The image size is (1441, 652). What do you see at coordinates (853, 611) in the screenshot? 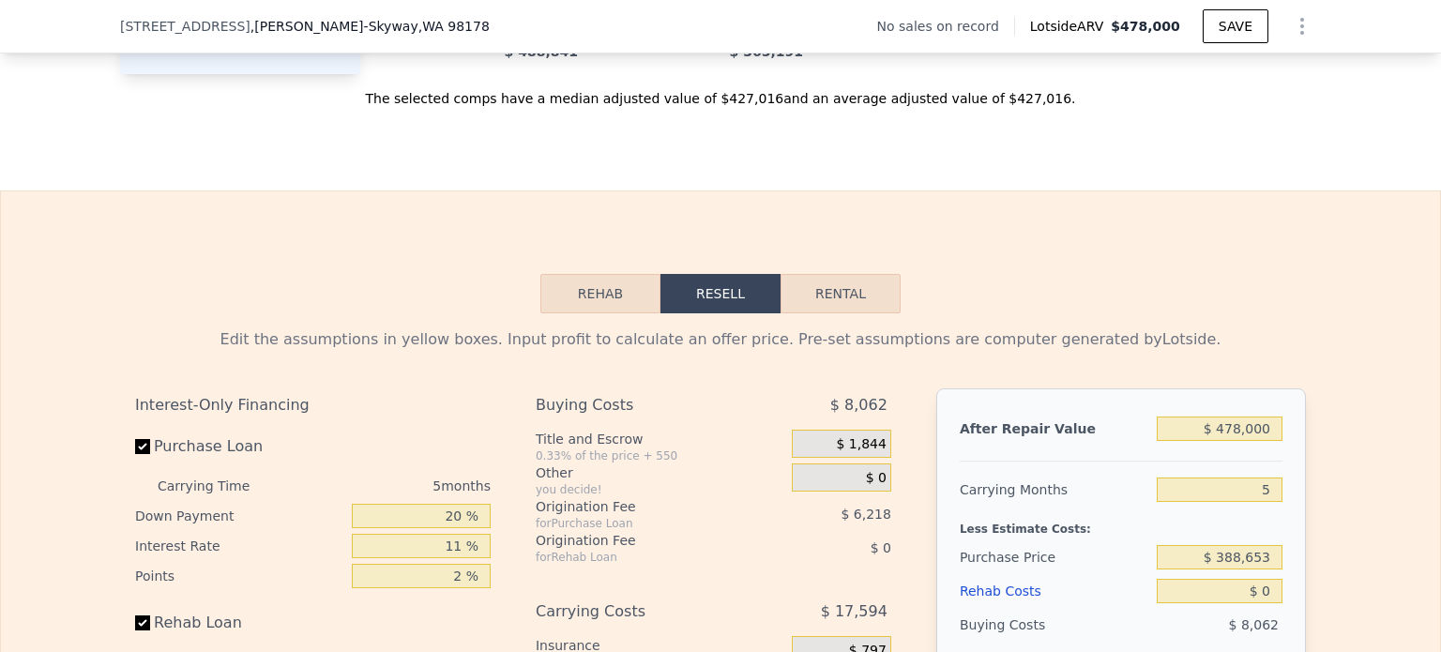
I see `span: $ 17,594` at bounding box center [853, 611].